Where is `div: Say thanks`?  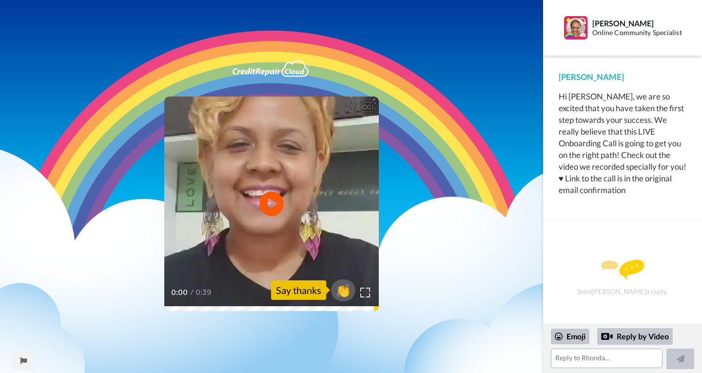 div: Say thanks is located at coordinates (299, 290).